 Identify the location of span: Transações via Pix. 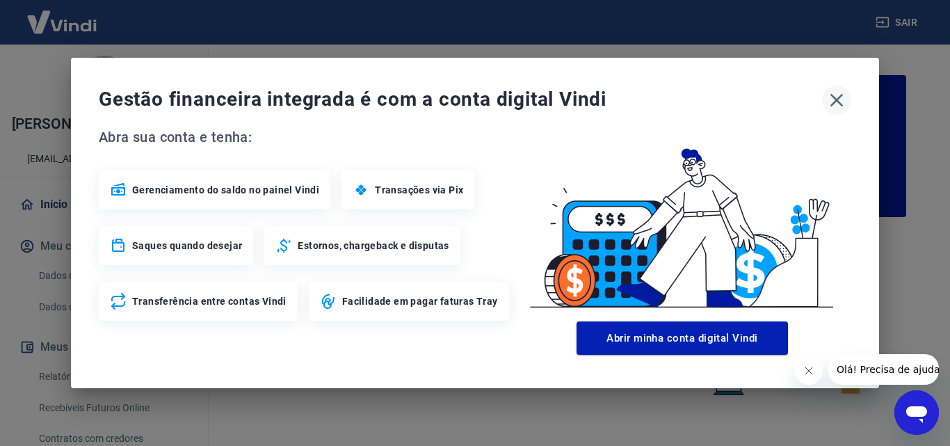
(419, 190).